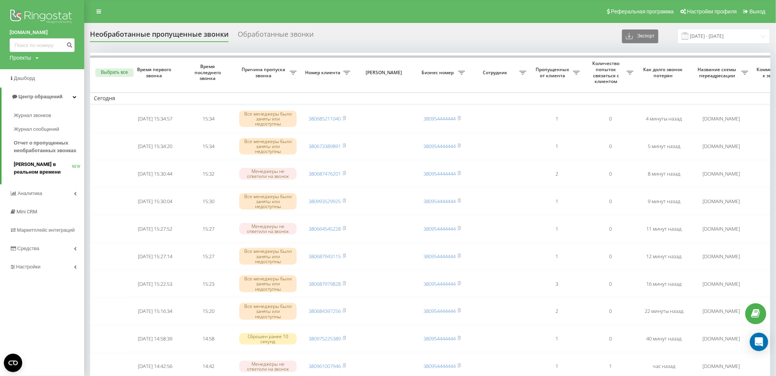 The width and height of the screenshot is (776, 376). Describe the element at coordinates (20, 58) in the screenshot. I see `div: Проекты` at that location.